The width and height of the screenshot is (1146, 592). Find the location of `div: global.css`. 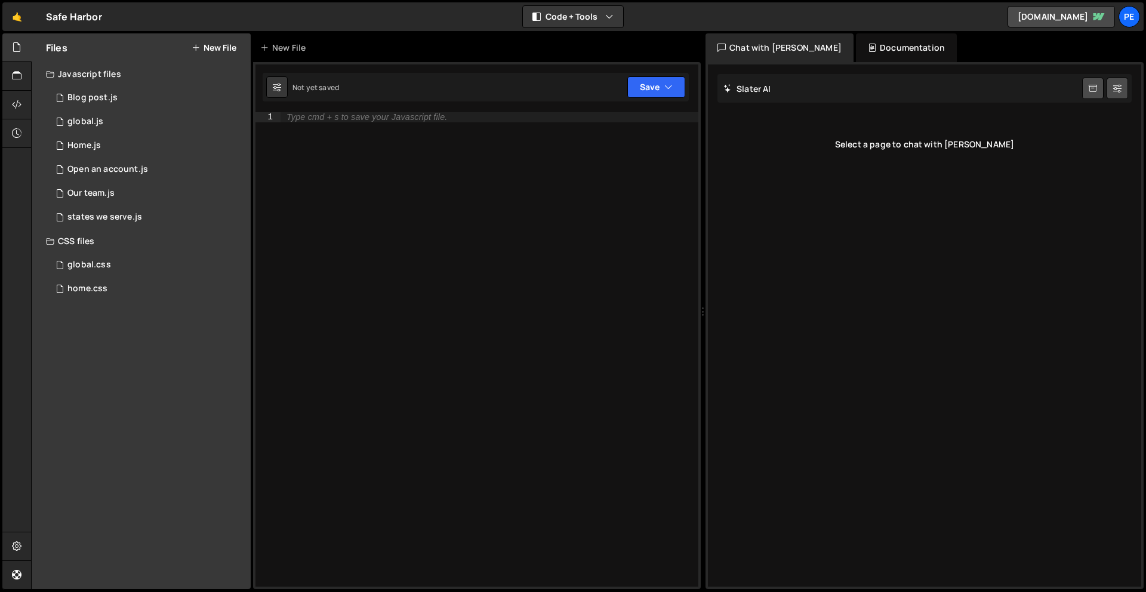

div: global.css is located at coordinates (89, 265).